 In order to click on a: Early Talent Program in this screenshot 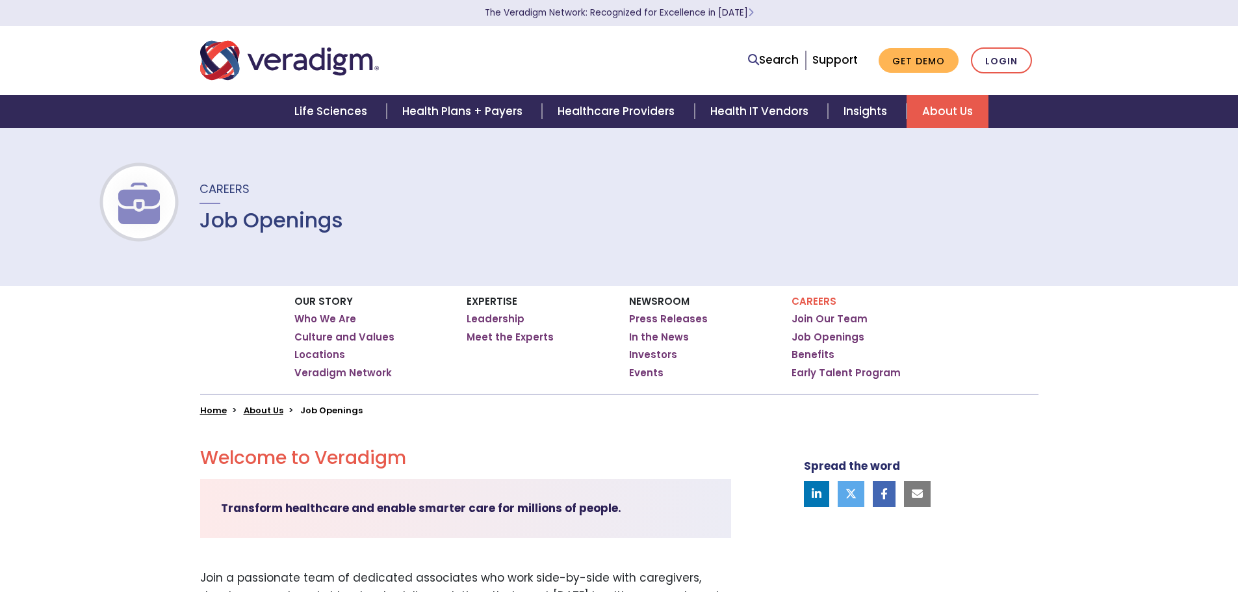, I will do `click(846, 373)`.